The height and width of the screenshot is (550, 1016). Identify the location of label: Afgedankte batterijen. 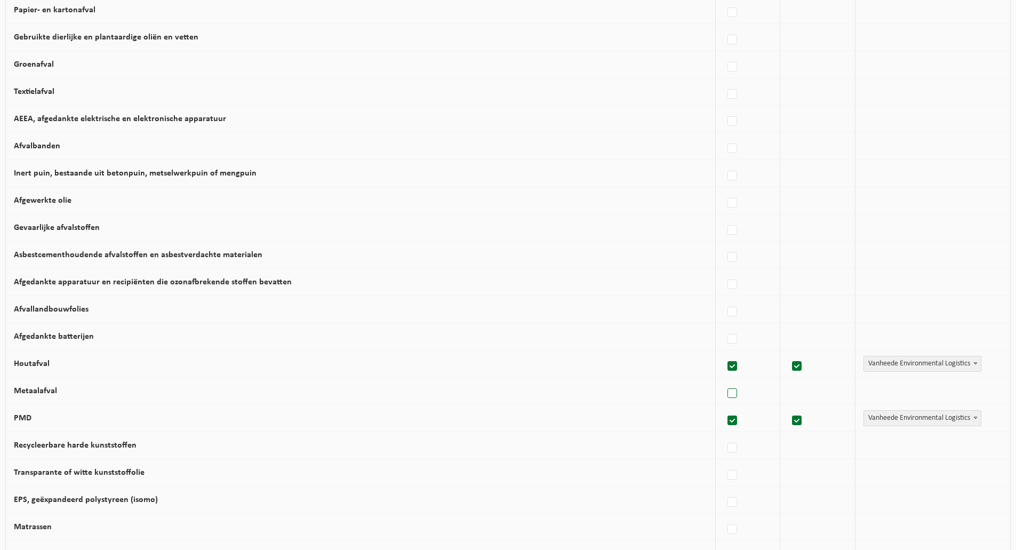
(54, 337).